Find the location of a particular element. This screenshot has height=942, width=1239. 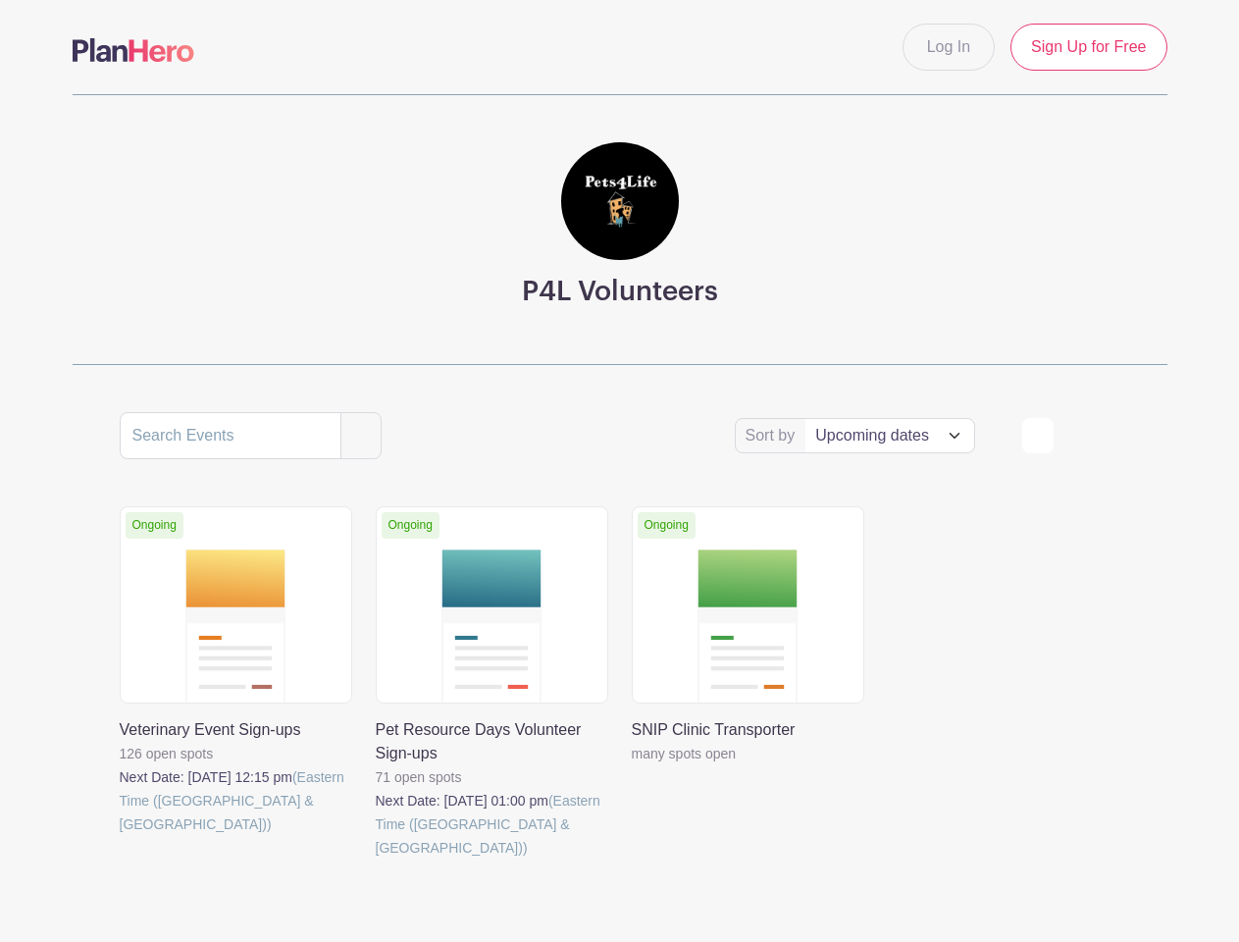

h3: P4L Volunteers is located at coordinates (620, 292).